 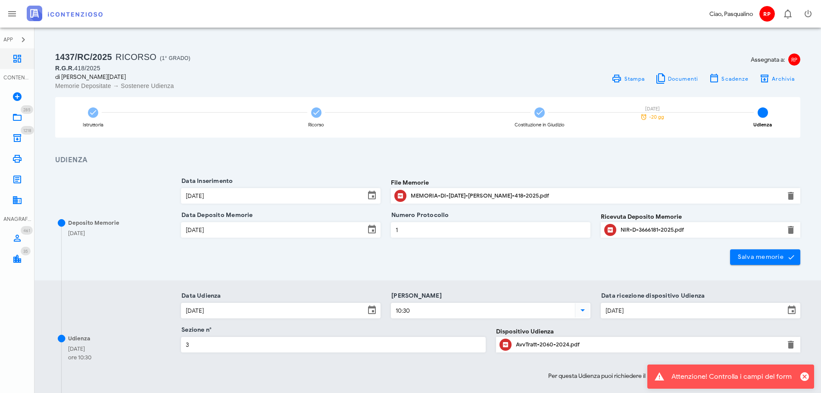 What do you see at coordinates (641, 216) in the screenshot?
I see `label: Ricevuta Deposito Memorie` at bounding box center [641, 216].